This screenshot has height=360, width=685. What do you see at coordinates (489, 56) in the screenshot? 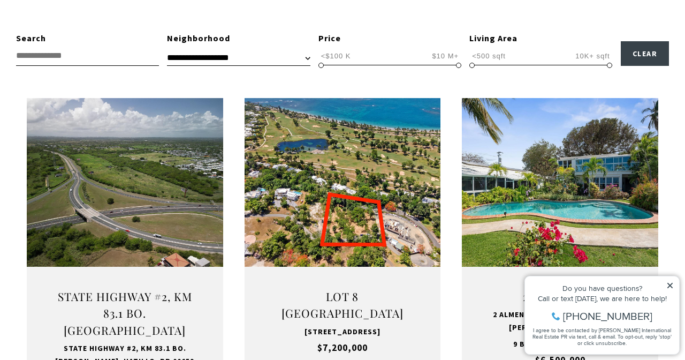
I see `span: <500 sqft` at bounding box center [489, 56].